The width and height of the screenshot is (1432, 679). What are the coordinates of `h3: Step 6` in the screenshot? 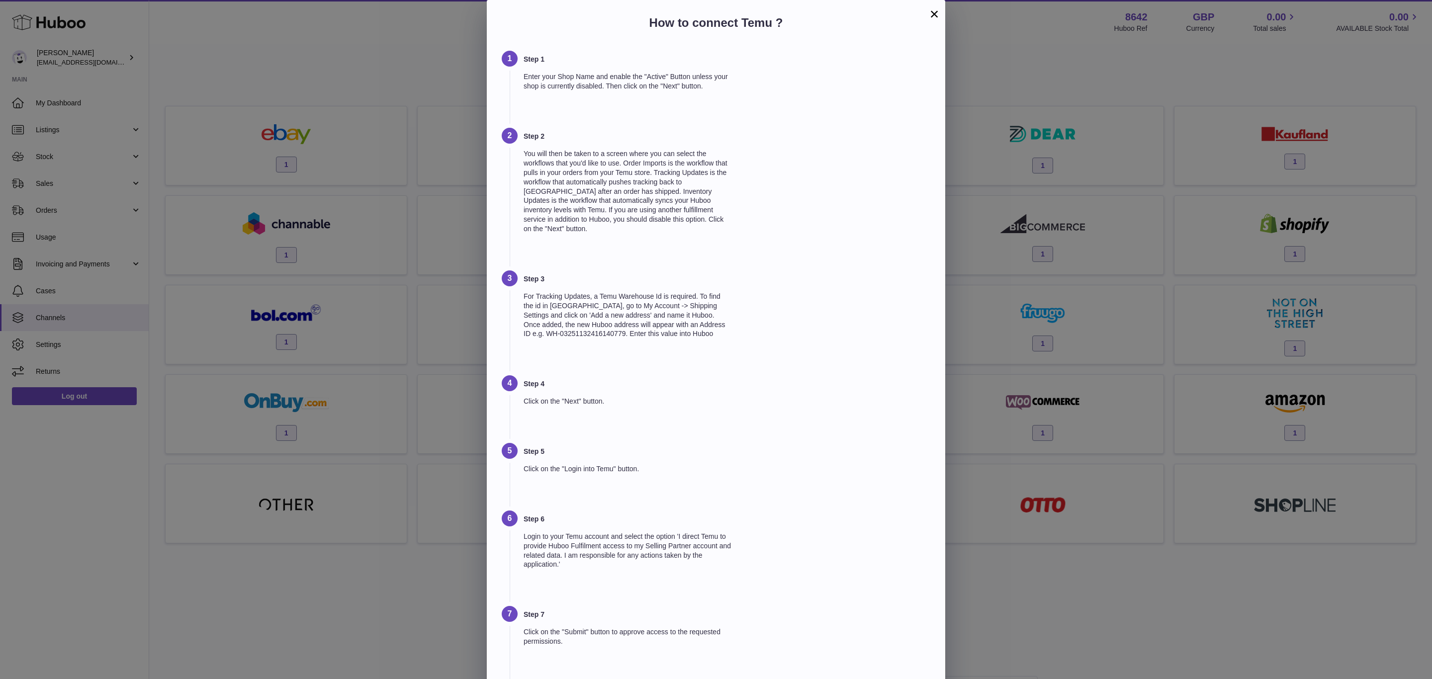 It's located at (627, 519).